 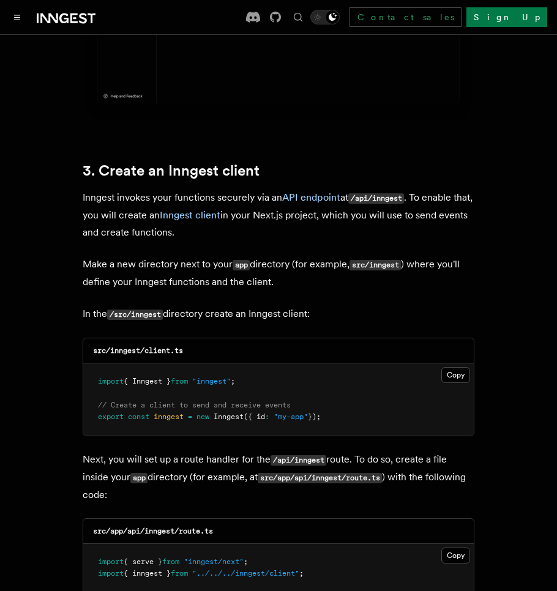 I want to click on code: src/inngest/client.ts, so click(x=138, y=351).